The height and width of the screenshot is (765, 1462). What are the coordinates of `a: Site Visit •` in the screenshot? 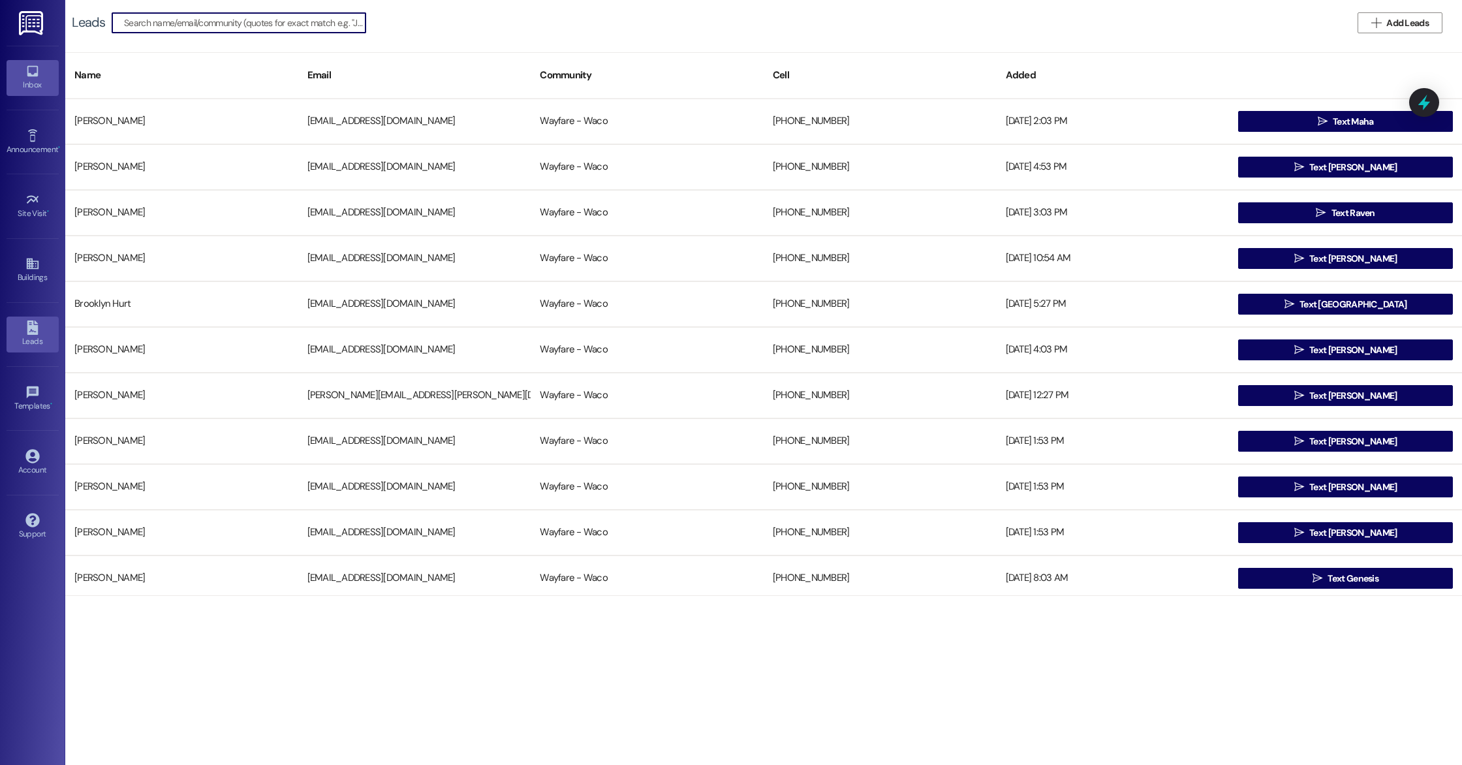 It's located at (33, 206).